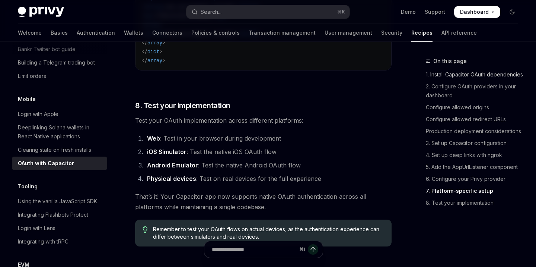  Describe the element at coordinates (60, 132) in the screenshot. I see `a: Deeplinking Solana wallets in React Native applications` at that location.